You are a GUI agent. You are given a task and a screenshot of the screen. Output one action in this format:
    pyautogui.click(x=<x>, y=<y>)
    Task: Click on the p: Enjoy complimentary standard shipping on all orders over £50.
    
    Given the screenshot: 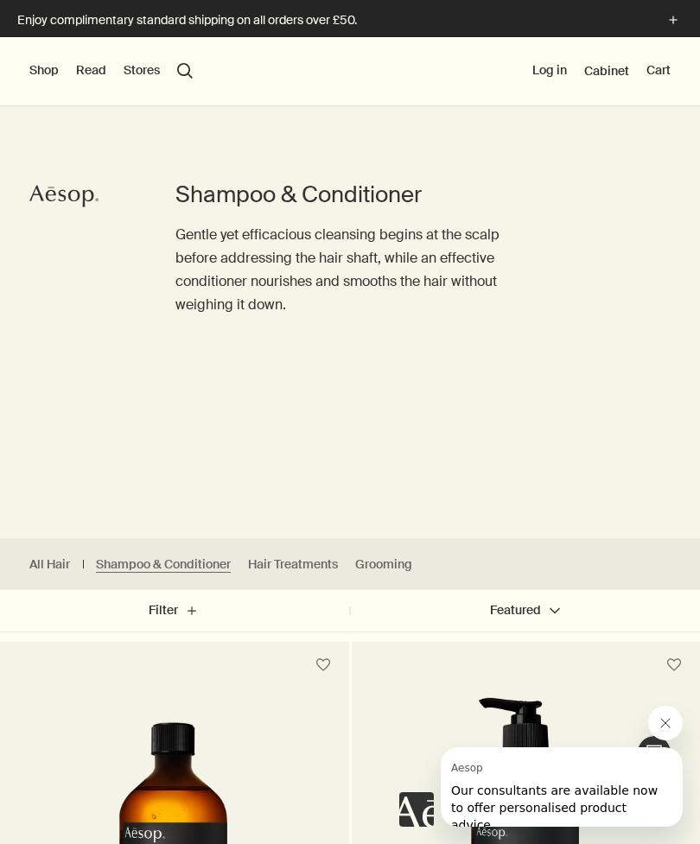 What is the action you would take?
    pyautogui.click(x=332, y=20)
    